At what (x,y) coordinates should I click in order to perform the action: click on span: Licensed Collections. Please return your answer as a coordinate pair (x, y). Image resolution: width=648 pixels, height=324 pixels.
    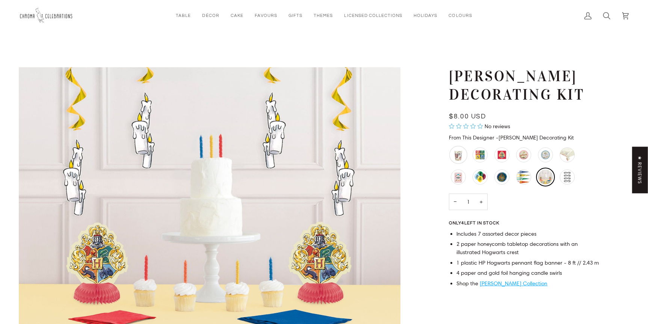
    Looking at the image, I should click on (373, 15).